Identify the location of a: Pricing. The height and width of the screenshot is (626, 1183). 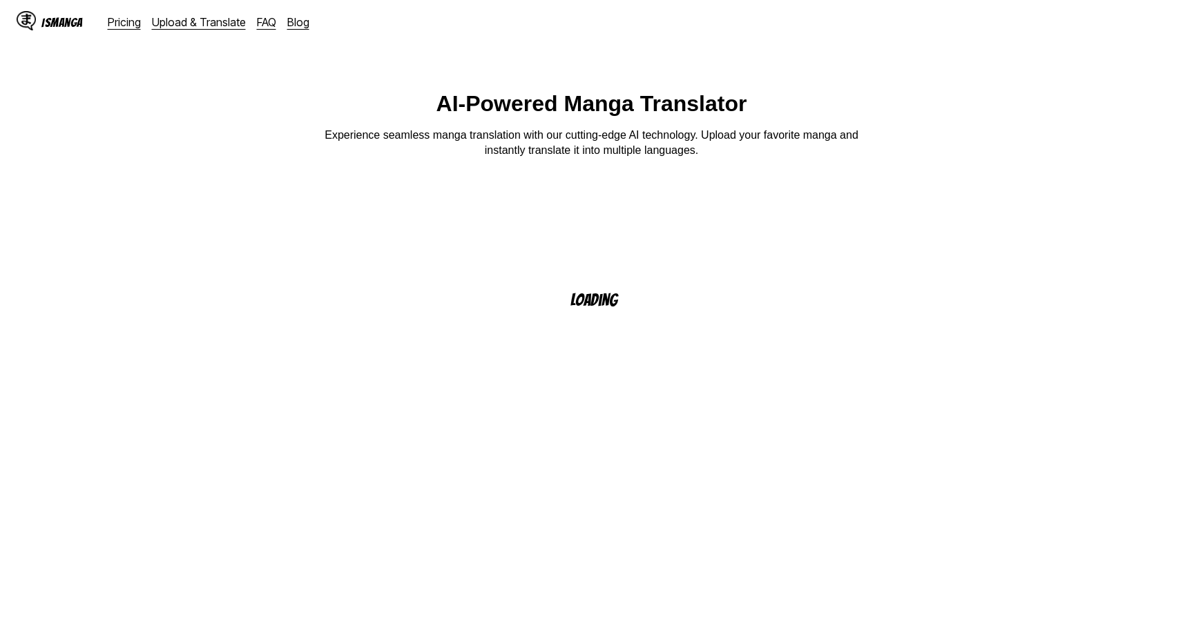
(124, 22).